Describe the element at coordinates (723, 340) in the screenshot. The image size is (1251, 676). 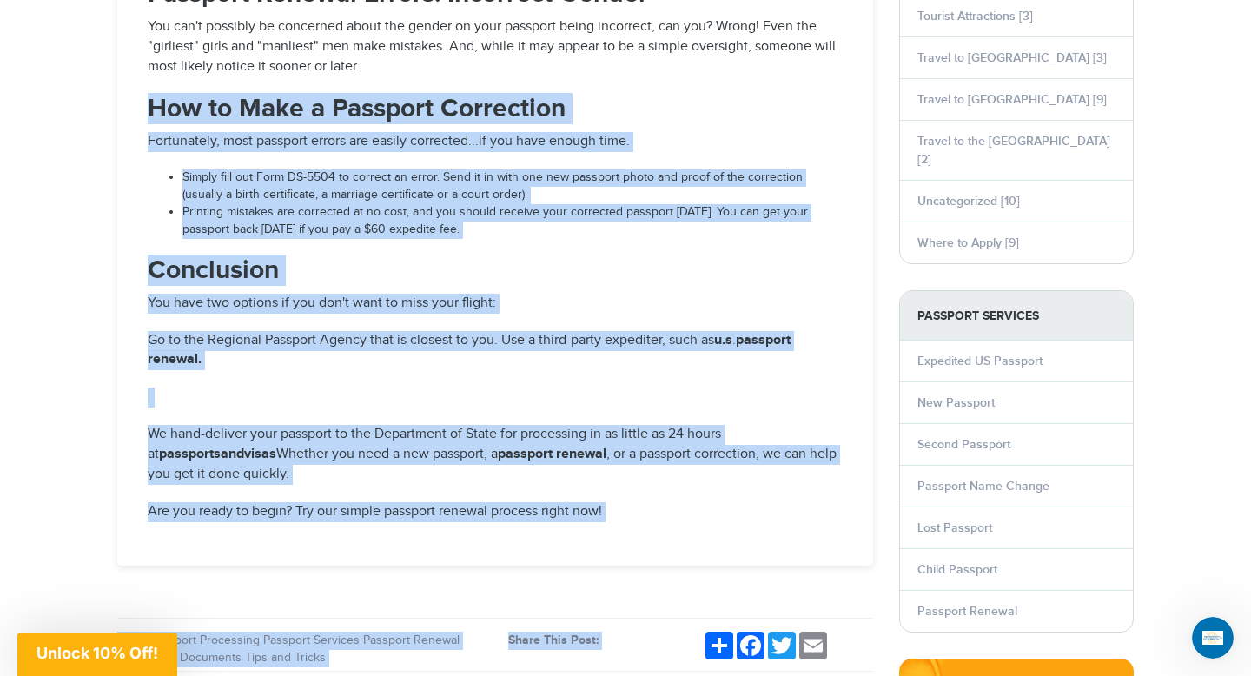
I see `strong: u.s` at that location.